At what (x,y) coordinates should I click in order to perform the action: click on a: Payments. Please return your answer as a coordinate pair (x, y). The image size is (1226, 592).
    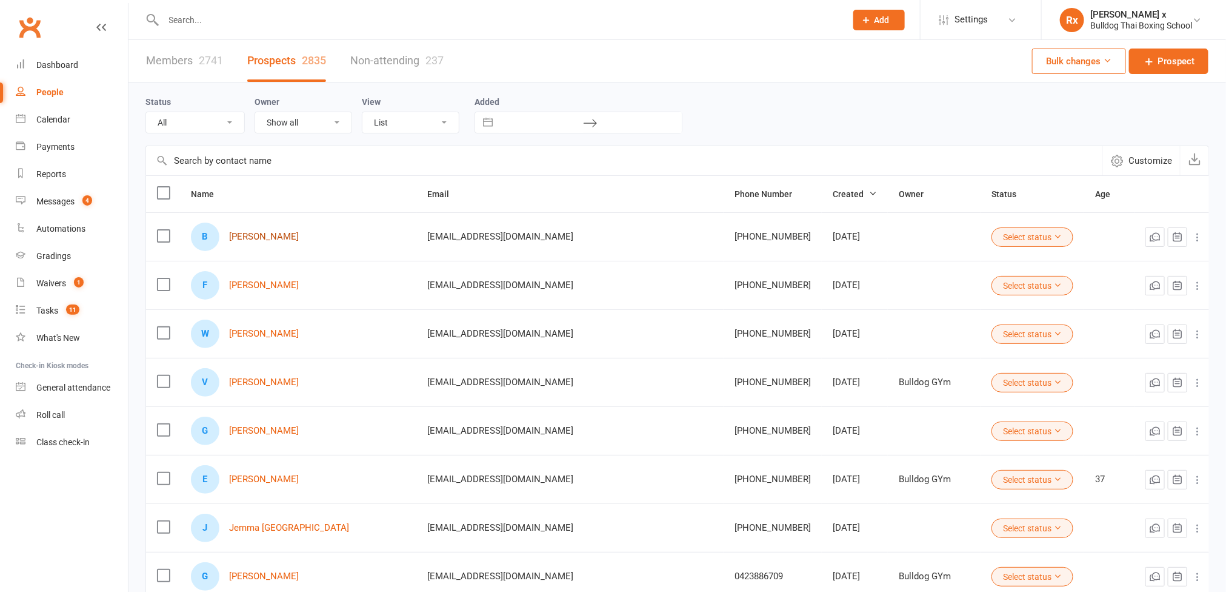
    Looking at the image, I should click on (72, 147).